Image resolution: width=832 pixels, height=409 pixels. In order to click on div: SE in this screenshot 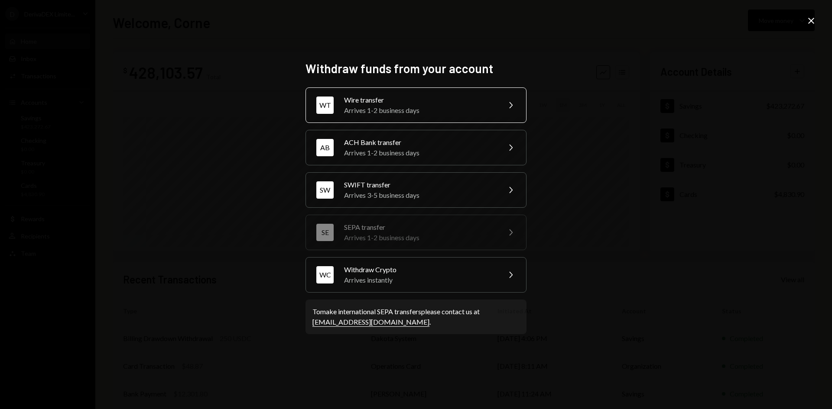, I will do `click(325, 233)`.